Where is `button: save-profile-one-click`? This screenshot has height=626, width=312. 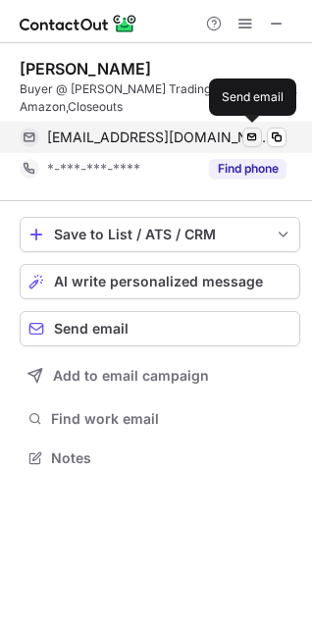
button: save-profile-one-click is located at coordinates (160, 235).